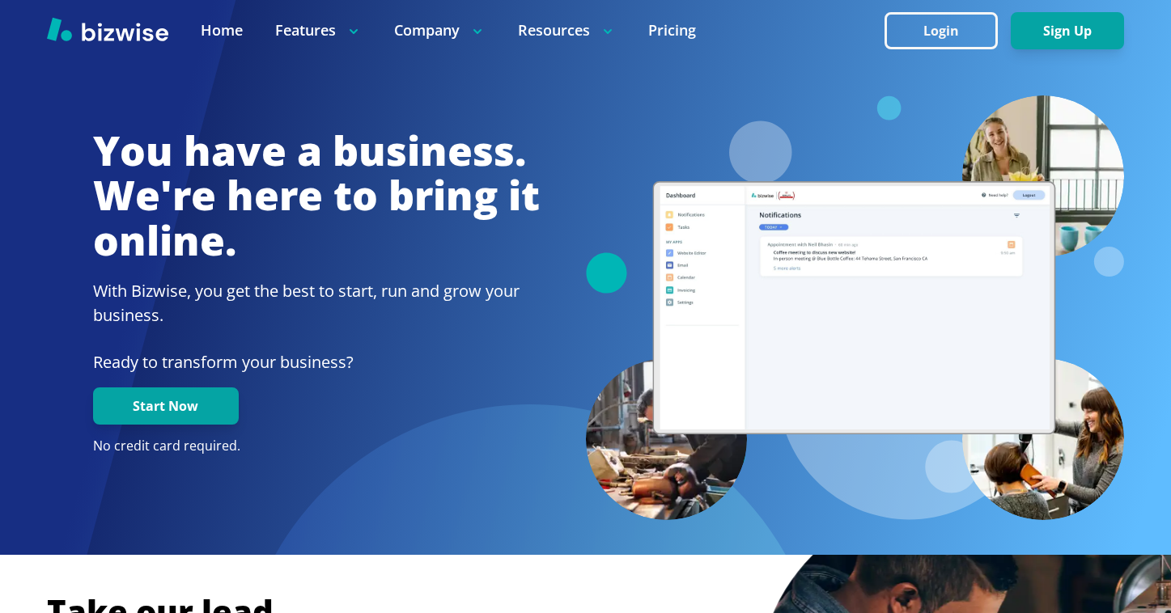  I want to click on a: Pricing, so click(672, 30).